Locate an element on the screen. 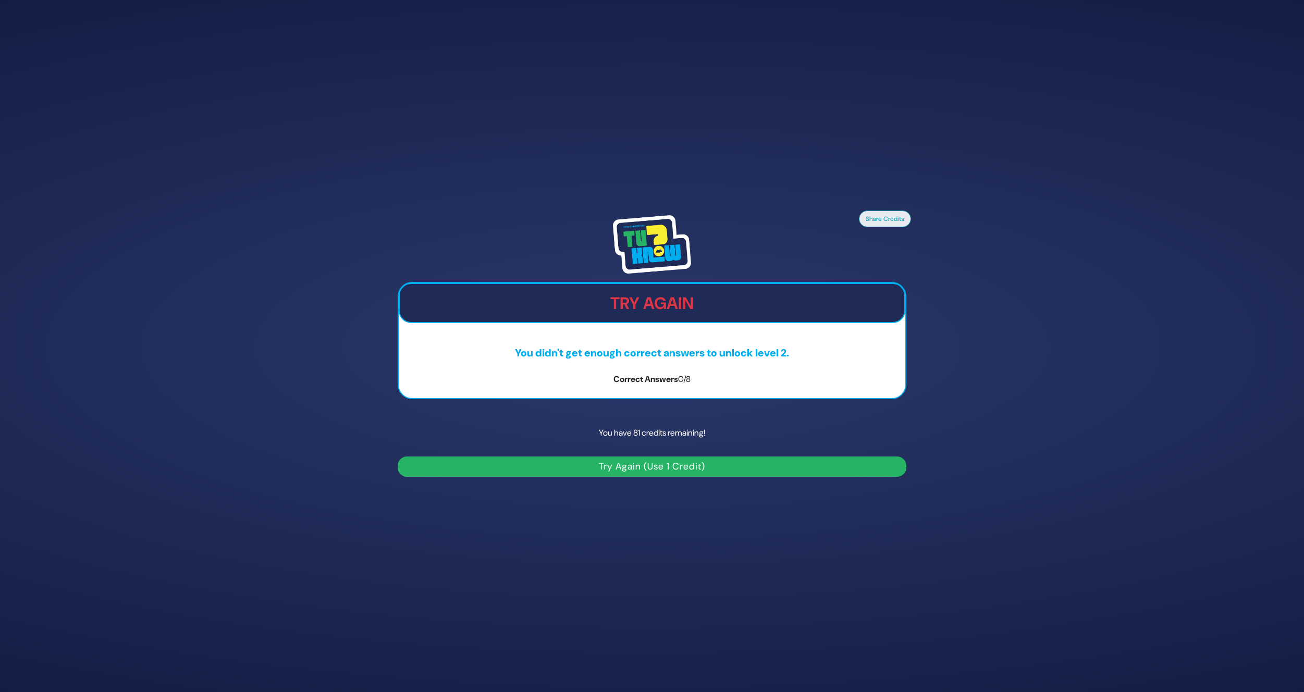  button: Share Credits is located at coordinates (885, 219).